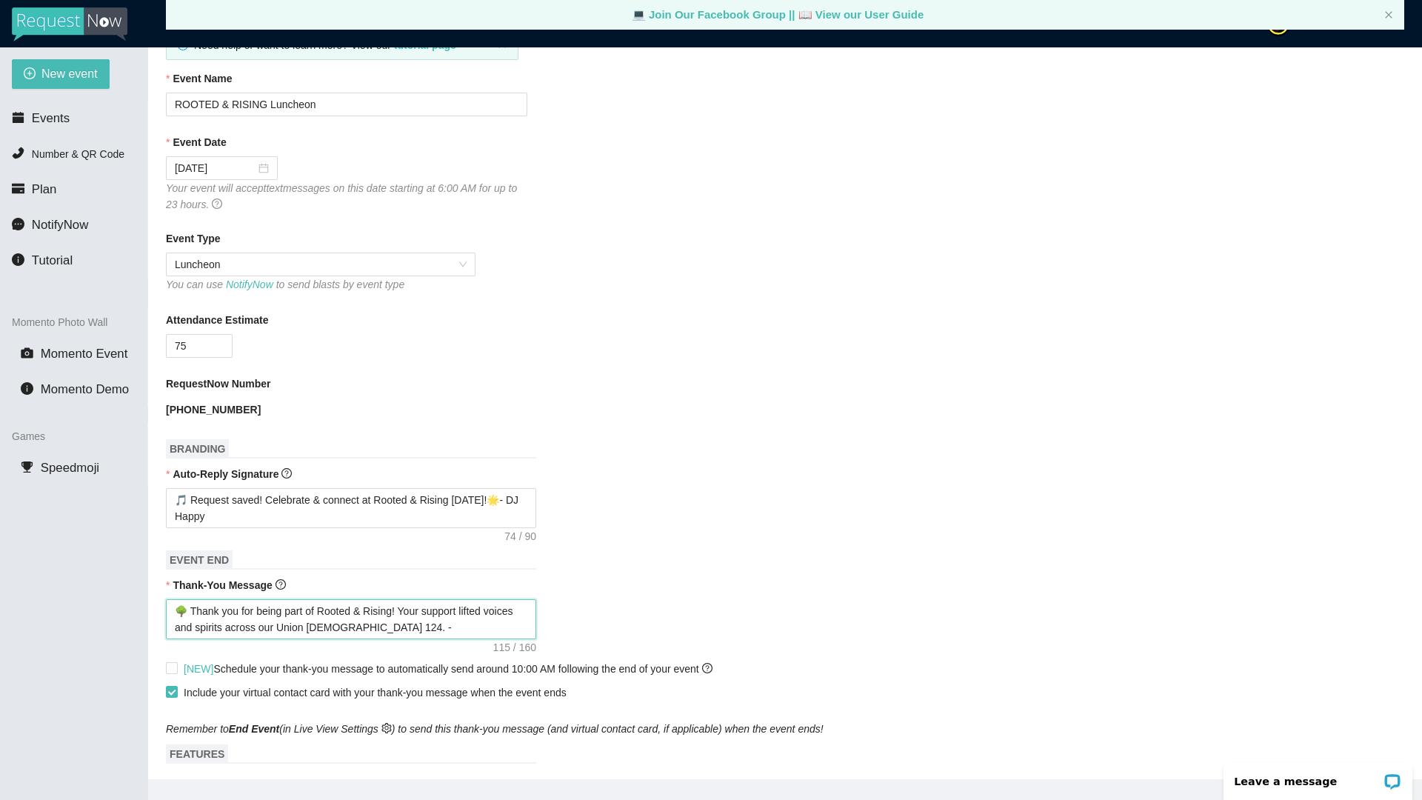  Describe the element at coordinates (341, 196) in the screenshot. I see `i: Your event will accept text messages on this date starting at 6:00 AM for up to 23 hours.` at that location.